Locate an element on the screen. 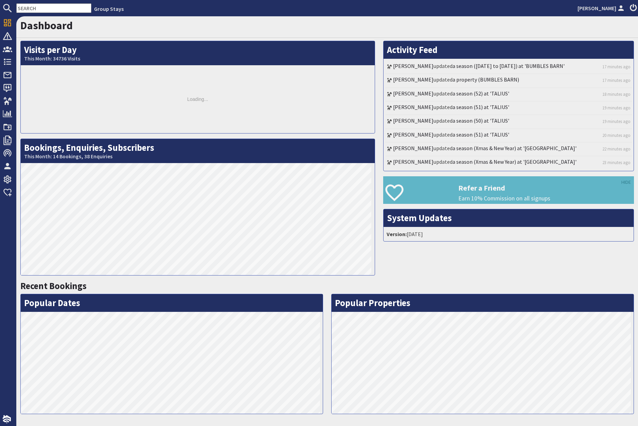 Image resolution: width=638 pixels, height=426 pixels. input: SEARCH is located at coordinates (54, 8).